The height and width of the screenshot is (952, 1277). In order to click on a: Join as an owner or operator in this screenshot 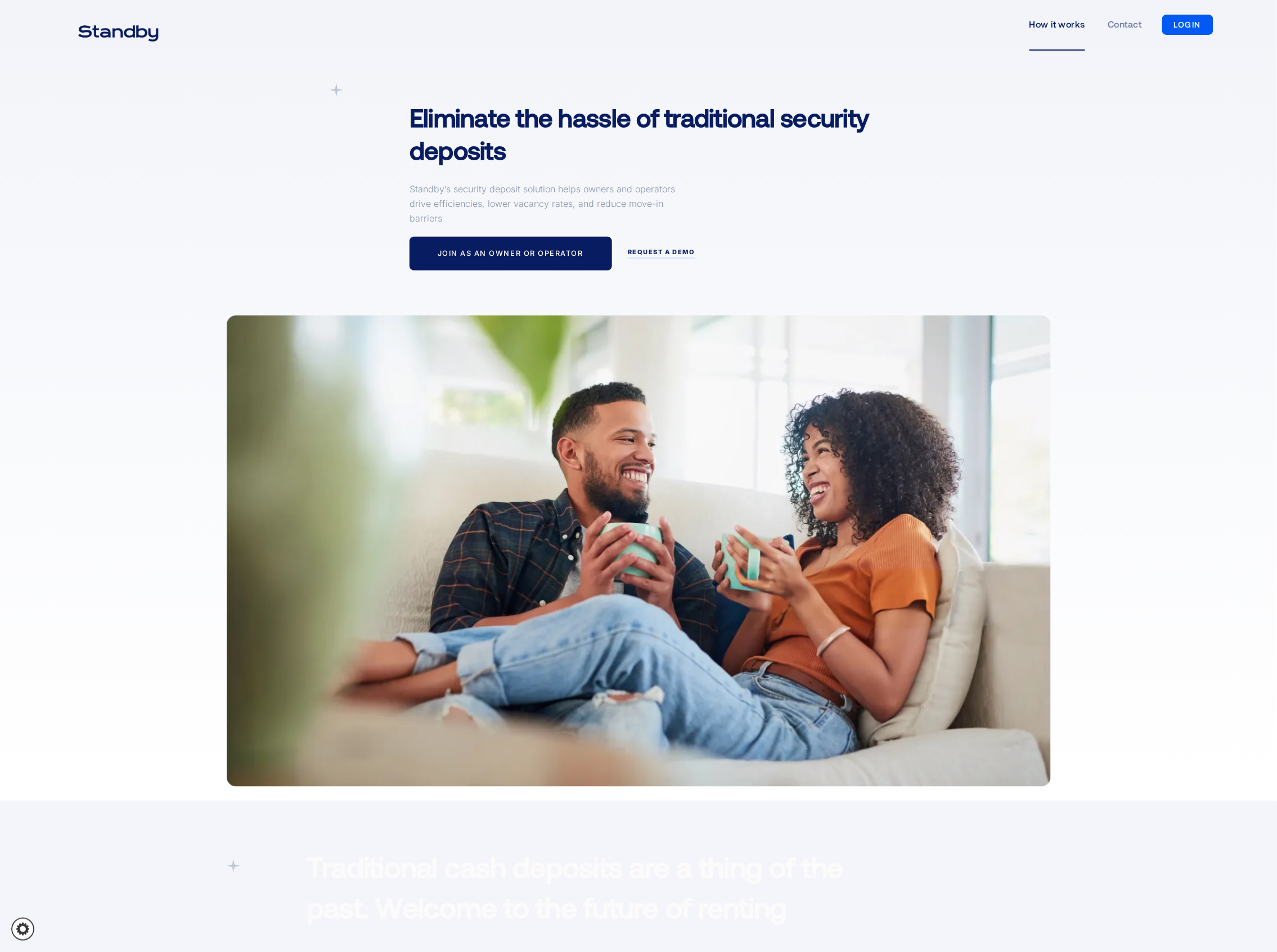, I will do `click(511, 254)`.